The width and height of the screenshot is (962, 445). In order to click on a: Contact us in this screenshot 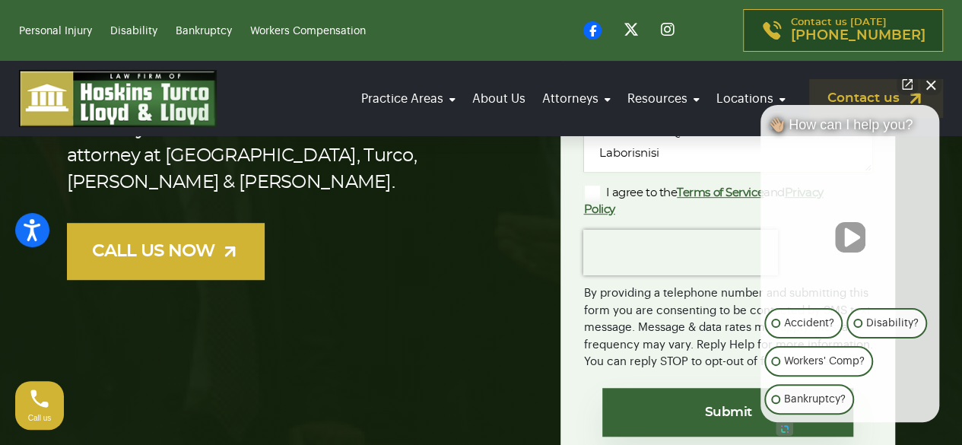, I will do `click(876, 98)`.